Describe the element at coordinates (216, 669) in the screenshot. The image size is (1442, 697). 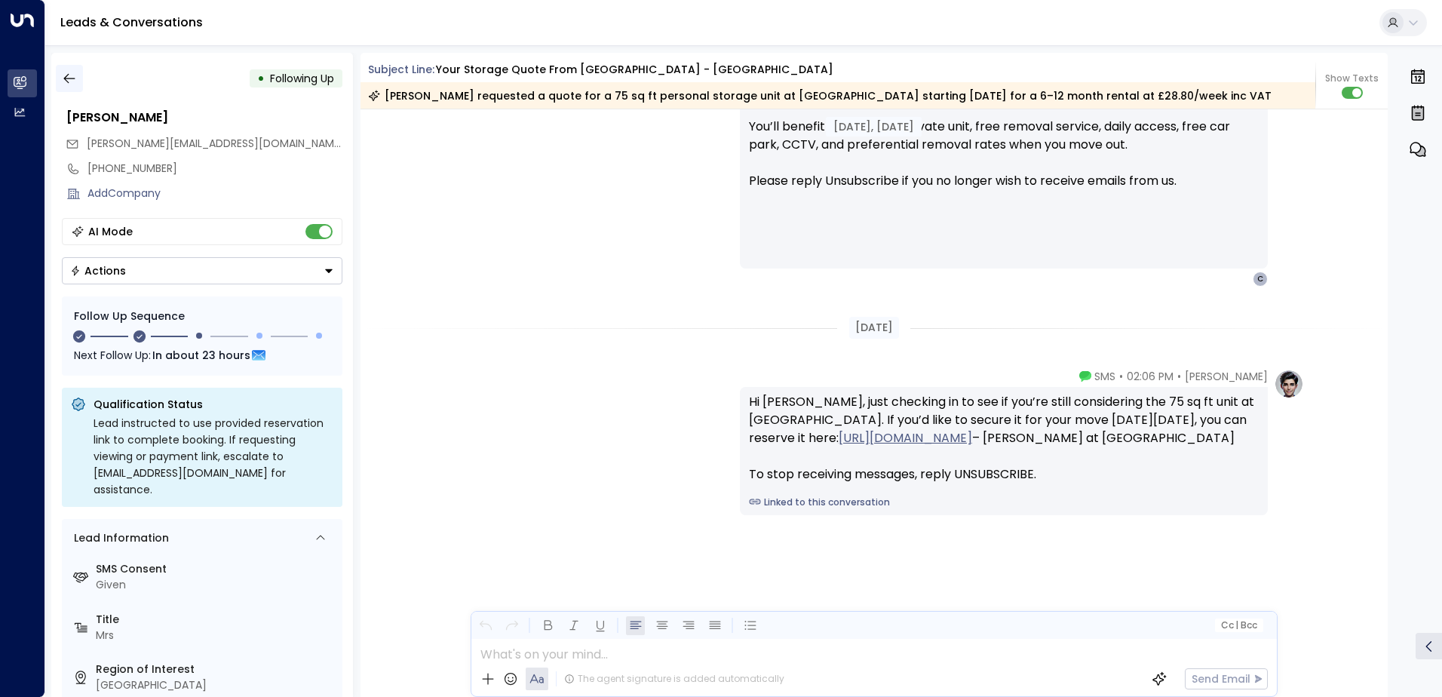
I see `label: Region of Interest` at that location.